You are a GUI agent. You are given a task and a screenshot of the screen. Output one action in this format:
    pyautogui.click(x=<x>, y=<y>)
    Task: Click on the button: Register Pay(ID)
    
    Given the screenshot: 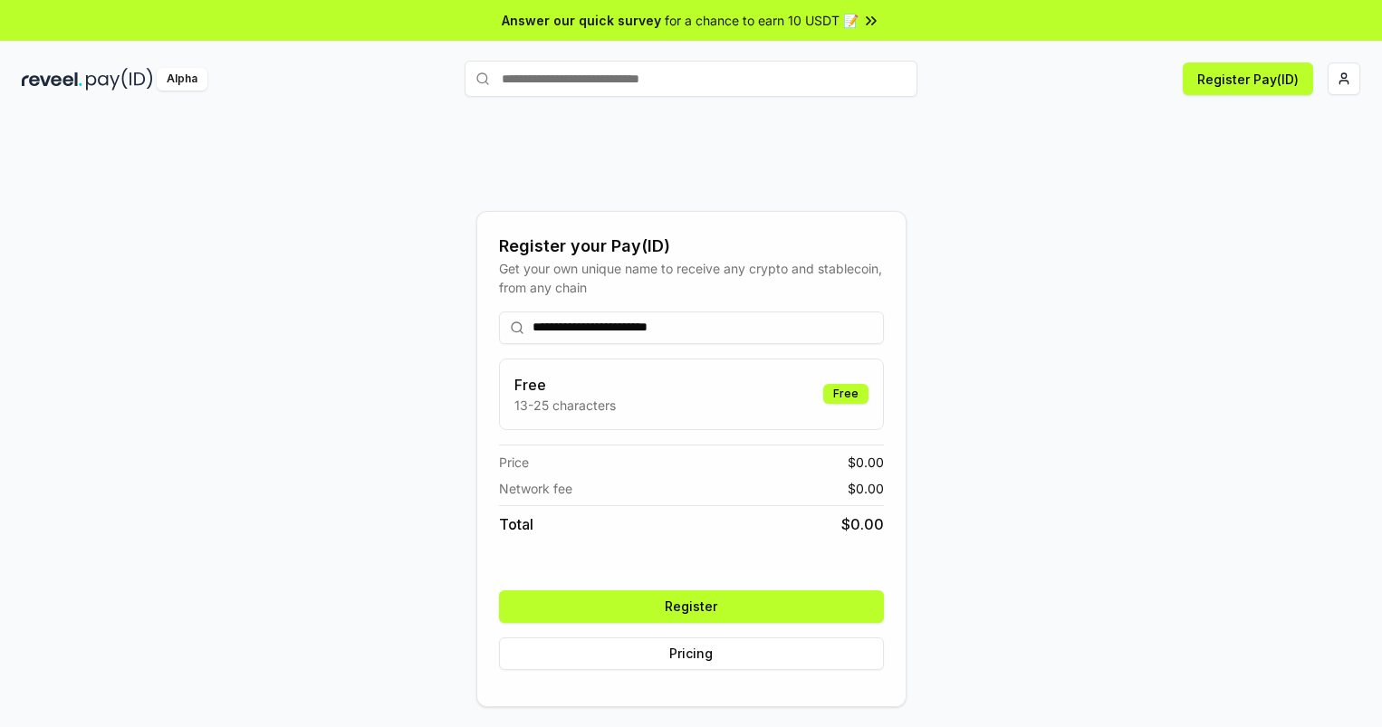 What is the action you would take?
    pyautogui.click(x=1248, y=79)
    